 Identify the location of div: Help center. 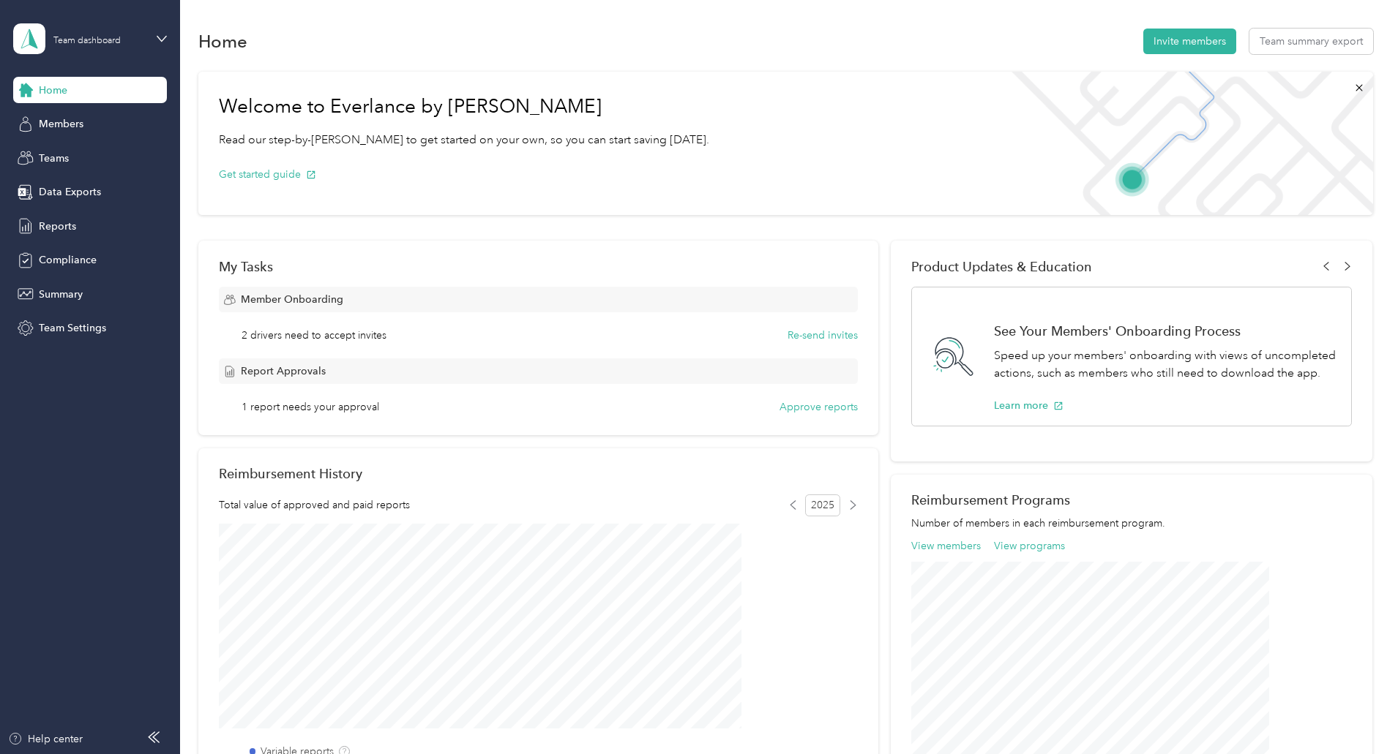
(45, 739).